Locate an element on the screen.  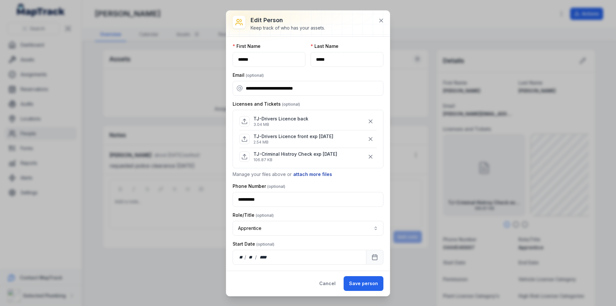
label: Last Name is located at coordinates (324, 46).